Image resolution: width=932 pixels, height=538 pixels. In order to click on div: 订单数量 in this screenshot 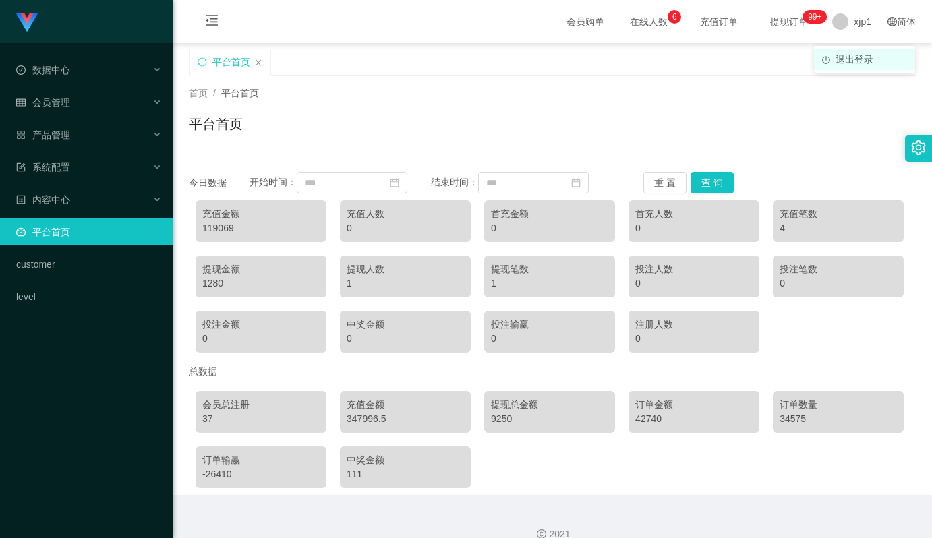, I will do `click(839, 405)`.